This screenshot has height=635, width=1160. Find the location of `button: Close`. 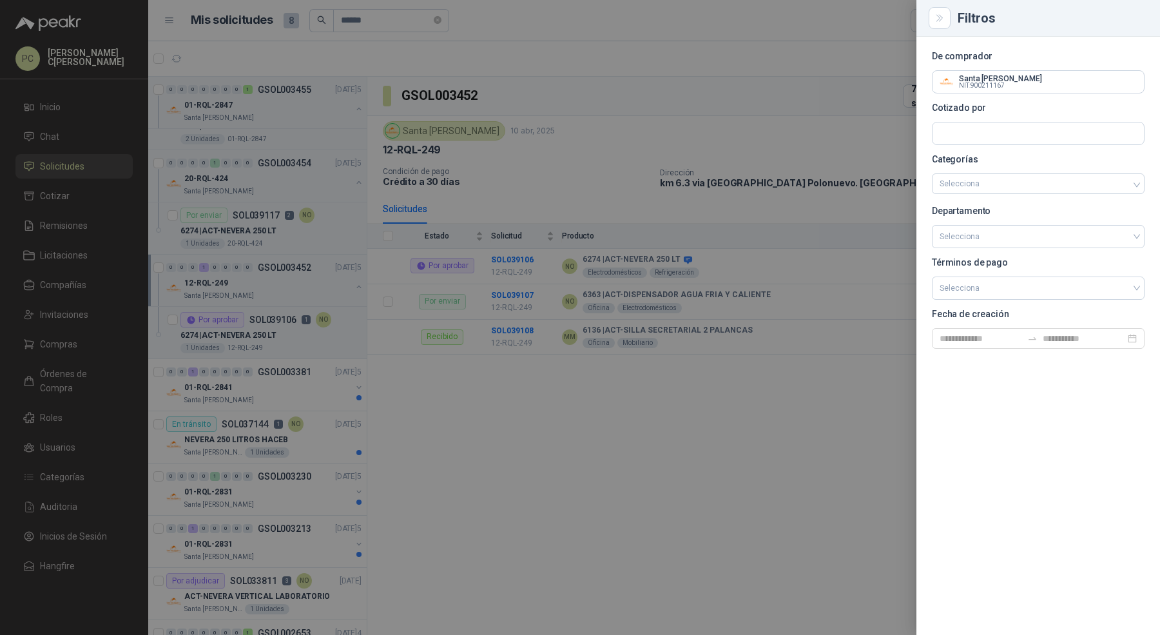

button: Close is located at coordinates (940, 18).